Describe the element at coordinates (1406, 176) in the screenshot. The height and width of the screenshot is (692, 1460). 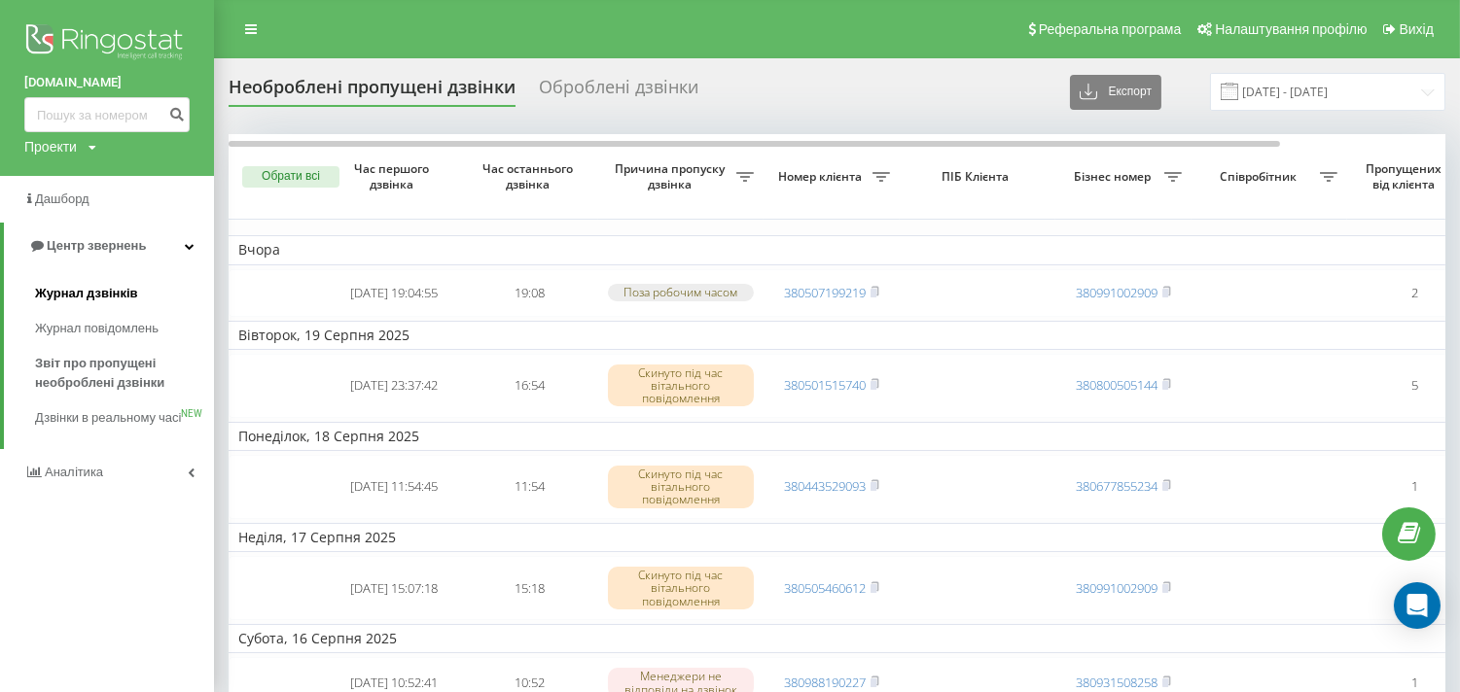
I see `span: Пропущених від клієнта` at that location.